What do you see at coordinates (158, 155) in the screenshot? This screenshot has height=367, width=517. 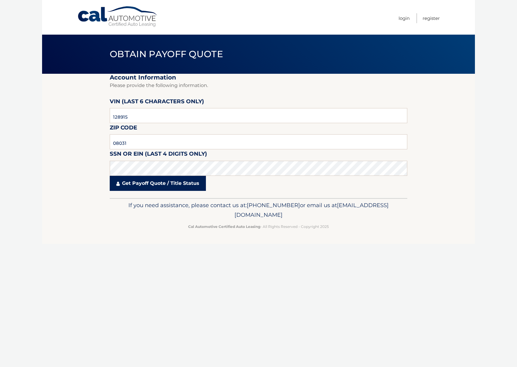 I see `label: SSN or EIN (last 4 digits only)` at bounding box center [158, 155].